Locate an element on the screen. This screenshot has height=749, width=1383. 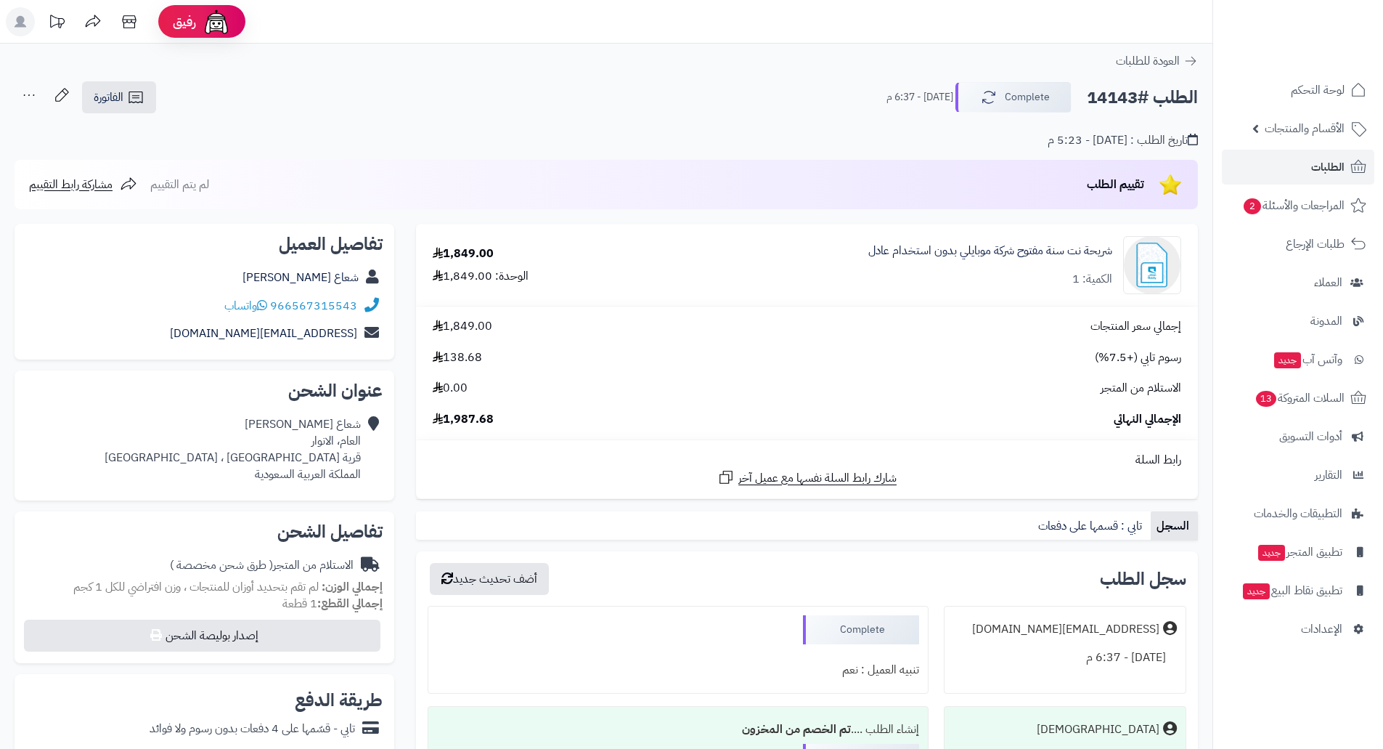
h2: تفاصيل العميل is located at coordinates (204, 244).